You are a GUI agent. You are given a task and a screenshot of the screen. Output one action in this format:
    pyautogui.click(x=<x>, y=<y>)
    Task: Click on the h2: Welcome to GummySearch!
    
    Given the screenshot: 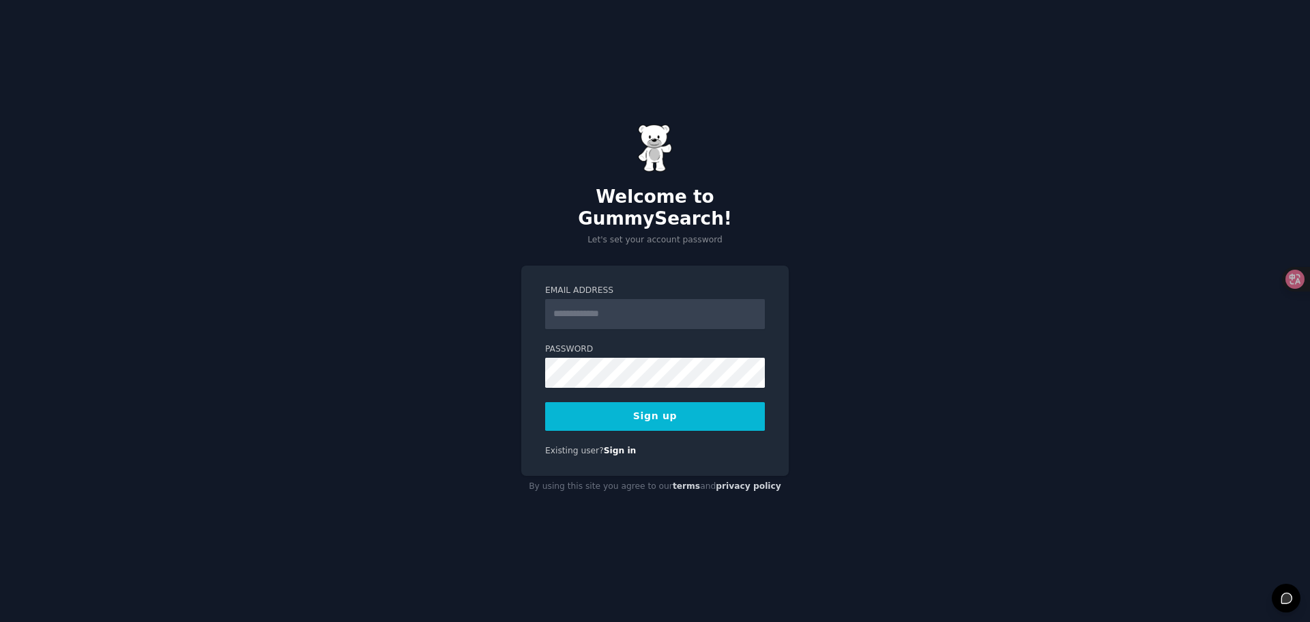 What is the action you would take?
    pyautogui.click(x=655, y=207)
    